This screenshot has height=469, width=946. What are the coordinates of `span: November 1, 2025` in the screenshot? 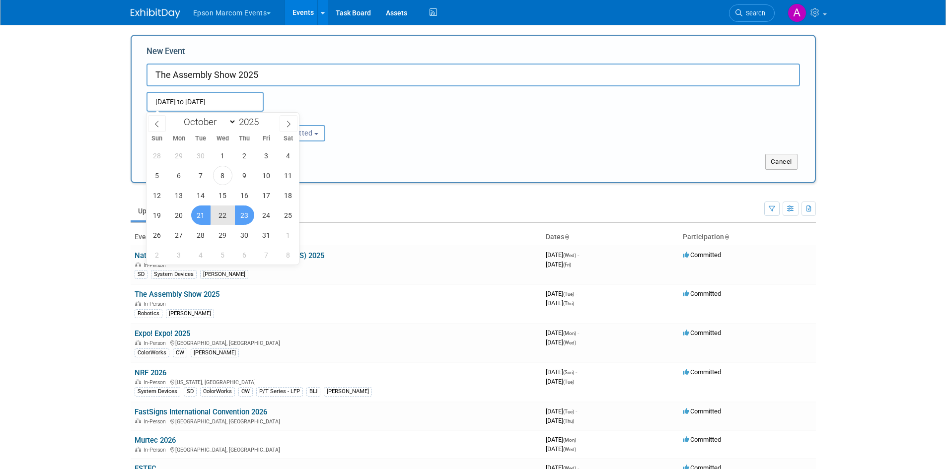 It's located at (288, 235).